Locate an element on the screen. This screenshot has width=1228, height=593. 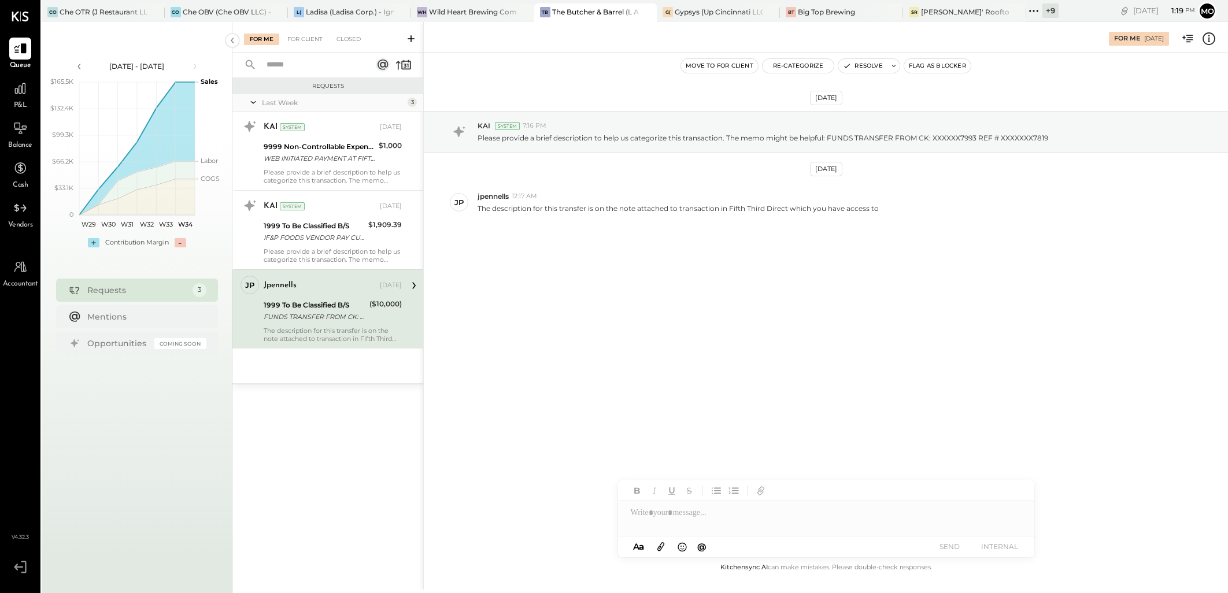
text: $33.1K is located at coordinates (64, 188).